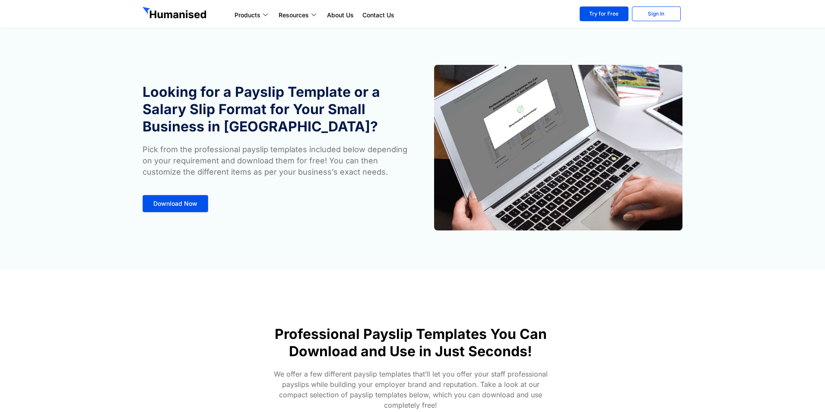  What do you see at coordinates (175, 14) in the screenshot?
I see `img: GetHumanised Logo` at bounding box center [175, 14].